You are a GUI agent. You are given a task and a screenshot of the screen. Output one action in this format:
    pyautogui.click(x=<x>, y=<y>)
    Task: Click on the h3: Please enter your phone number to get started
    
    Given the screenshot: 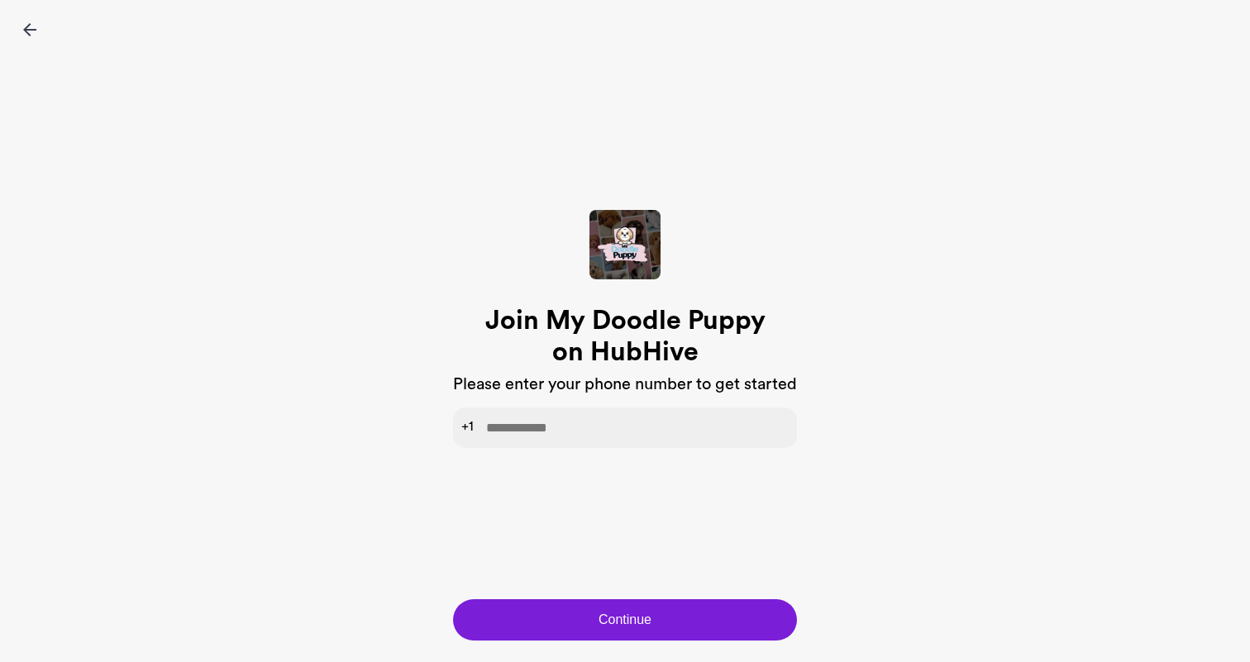 What is the action you would take?
    pyautogui.click(x=625, y=384)
    